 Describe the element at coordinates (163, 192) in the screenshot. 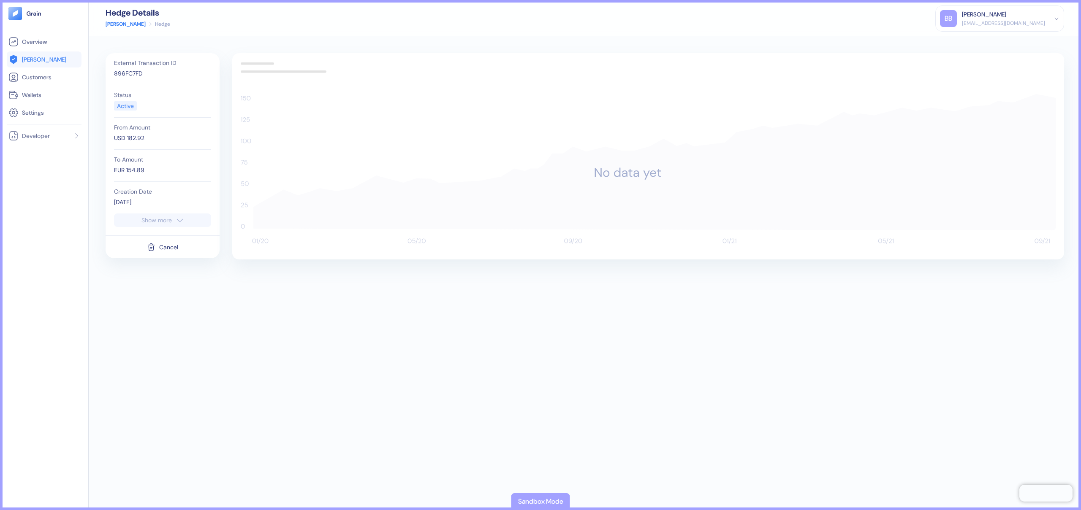

I see `div: Creation Date` at that location.